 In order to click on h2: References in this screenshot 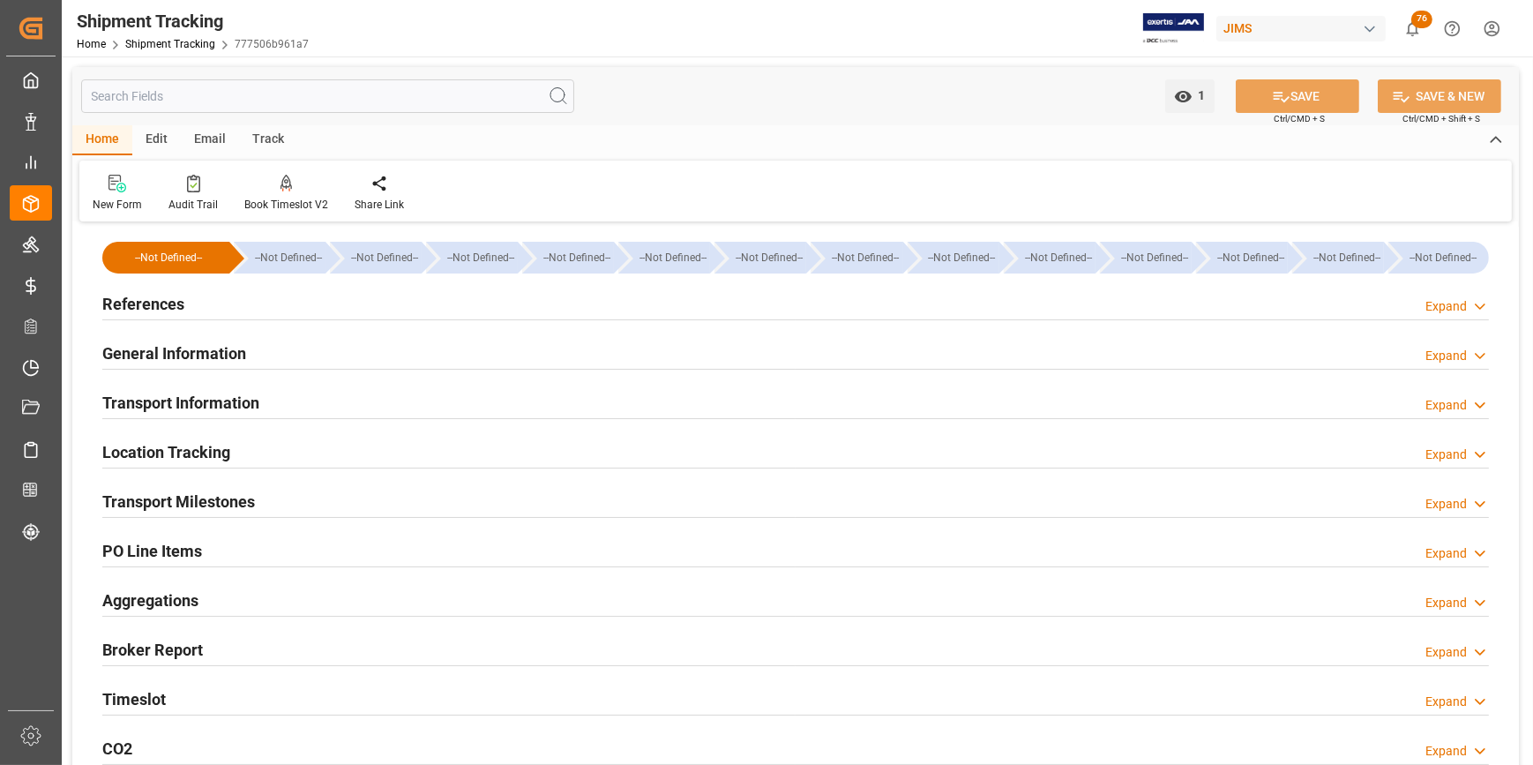, I will do `click(143, 303)`.